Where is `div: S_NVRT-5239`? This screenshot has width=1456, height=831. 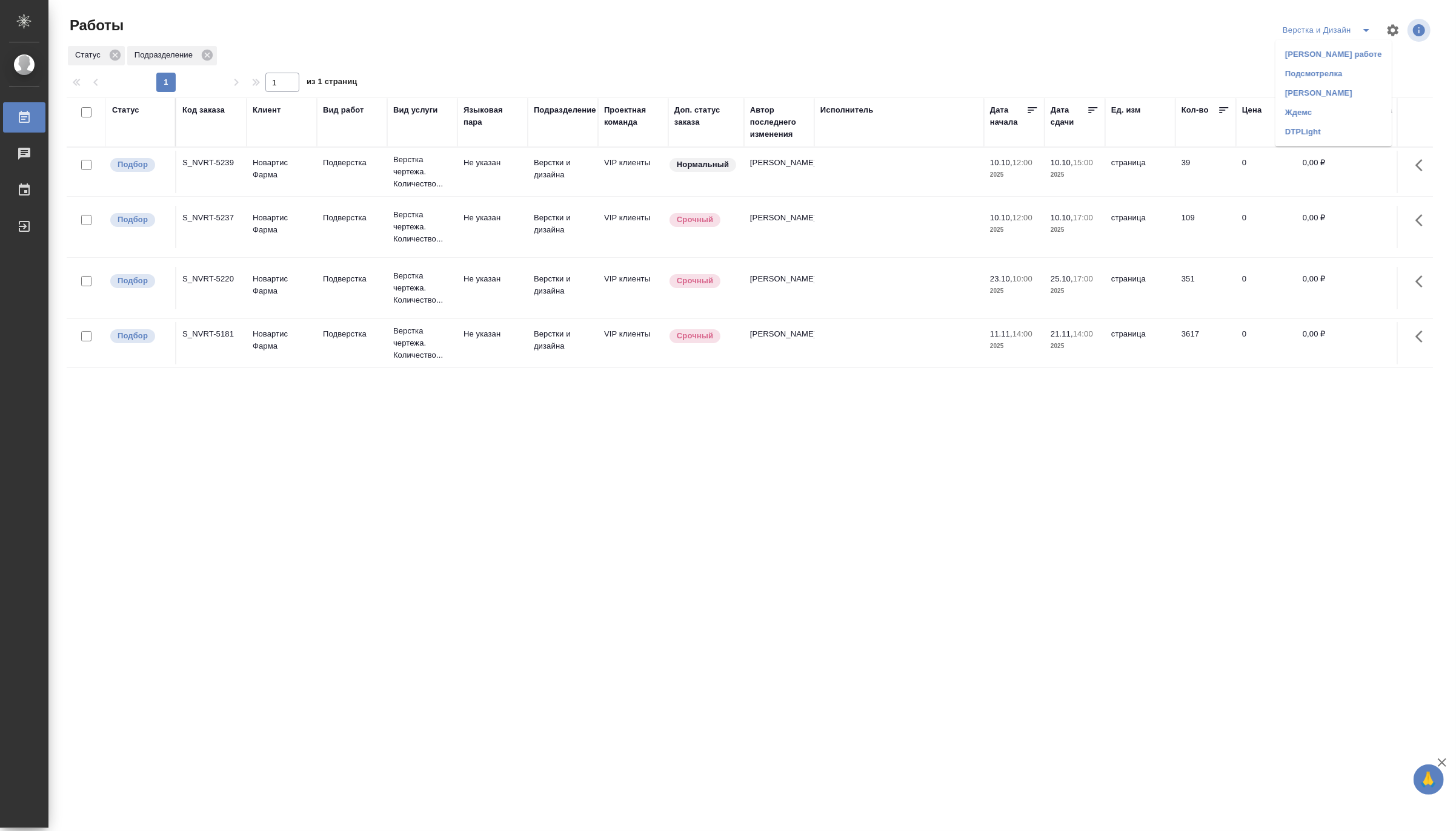
div: S_NVRT-5239 is located at coordinates (211, 162).